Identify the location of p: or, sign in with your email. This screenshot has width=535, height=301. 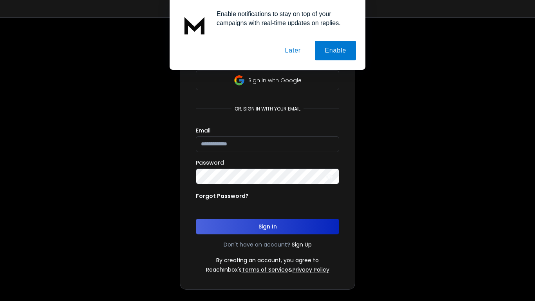
(267, 109).